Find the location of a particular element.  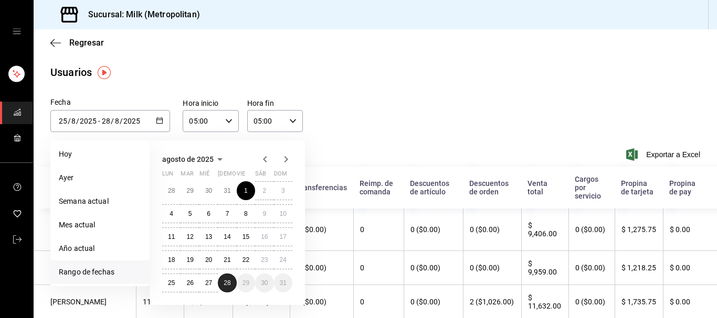

abbr: 29 de agosto de 2025 is located at coordinates (246, 283).